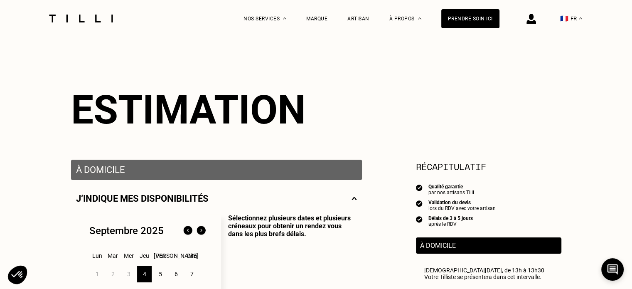 This screenshot has height=289, width=632. Describe the element at coordinates (462, 202) in the screenshot. I see `div: Validation du devis` at that location.